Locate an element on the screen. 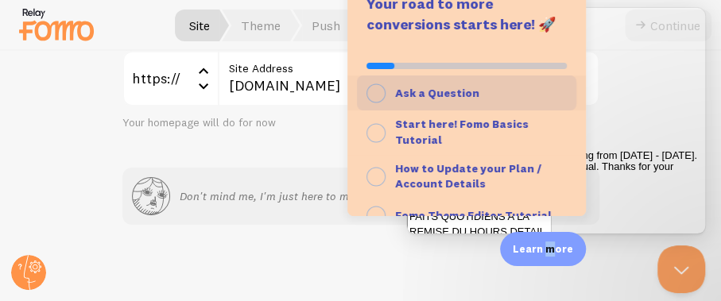 The height and width of the screenshot is (301, 721). div: Learn more is located at coordinates (543, 249).